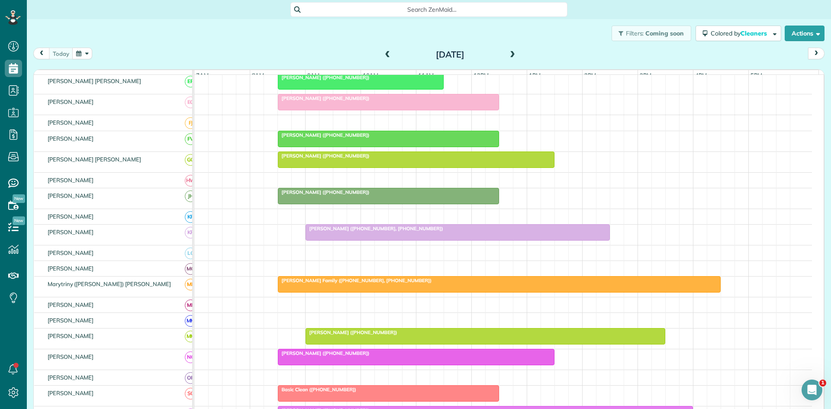  What do you see at coordinates (371, 75) in the screenshot?
I see `span: 10am` at bounding box center [371, 75].